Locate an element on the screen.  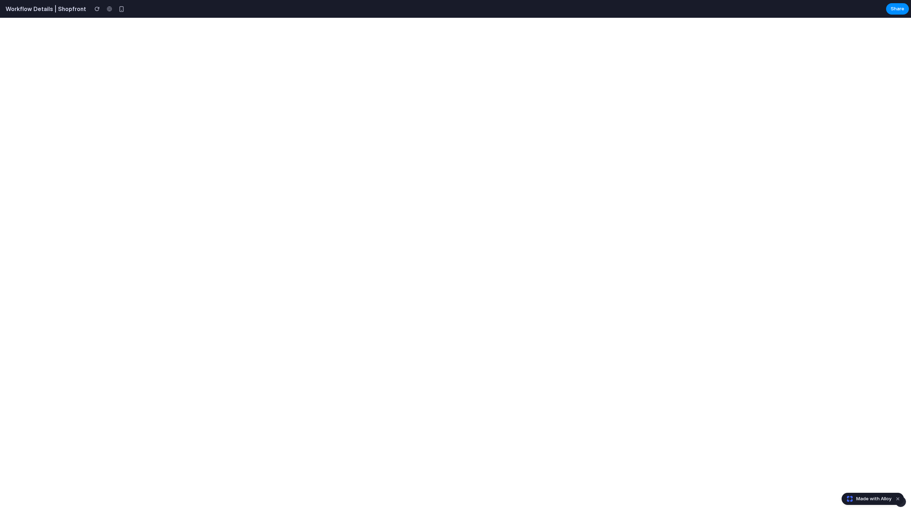
button: Share is located at coordinates (897, 9).